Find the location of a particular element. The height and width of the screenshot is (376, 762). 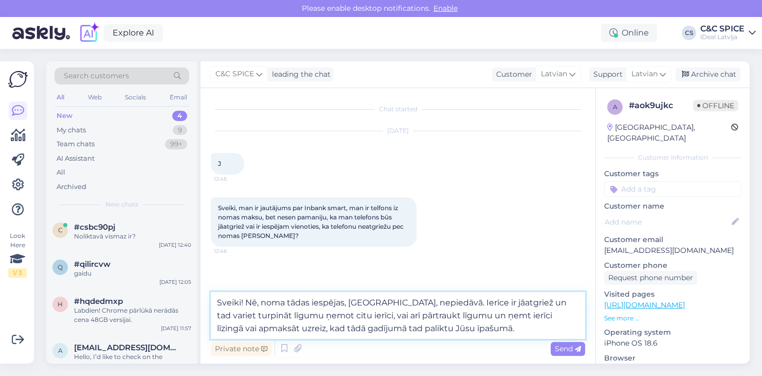

p: Customer phone is located at coordinates (673, 265).